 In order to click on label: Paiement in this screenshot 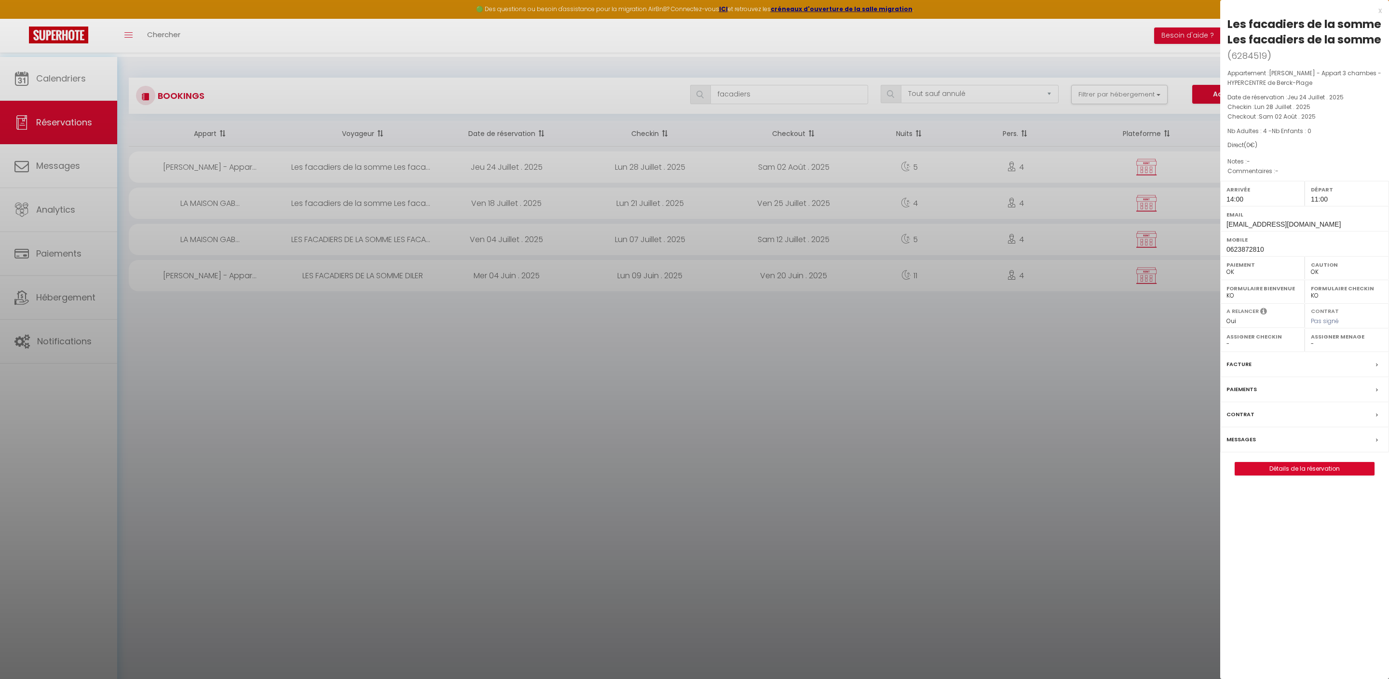, I will do `click(1262, 265)`.